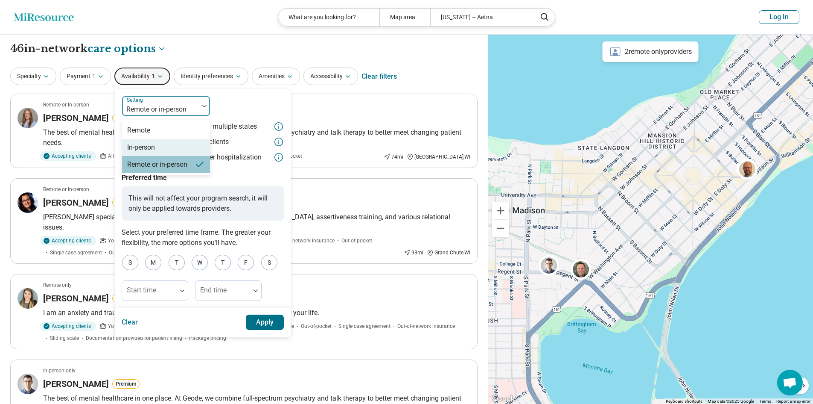 This screenshot has width=813, height=404. I want to click on span: Map data ©2025 Google, so click(731, 401).